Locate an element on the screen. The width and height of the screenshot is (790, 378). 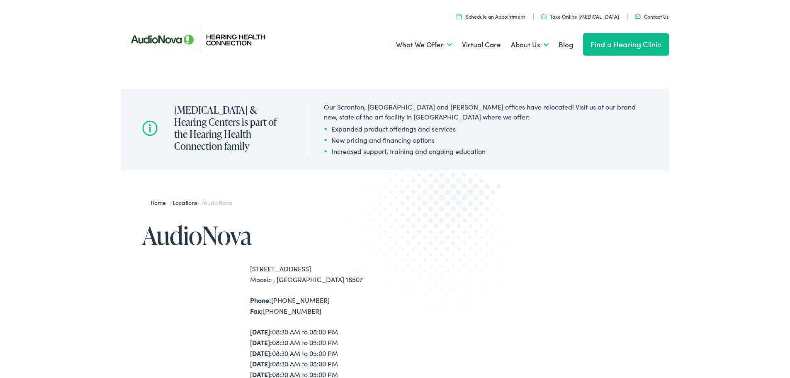
li: New pricing and financing options is located at coordinates (486, 140).